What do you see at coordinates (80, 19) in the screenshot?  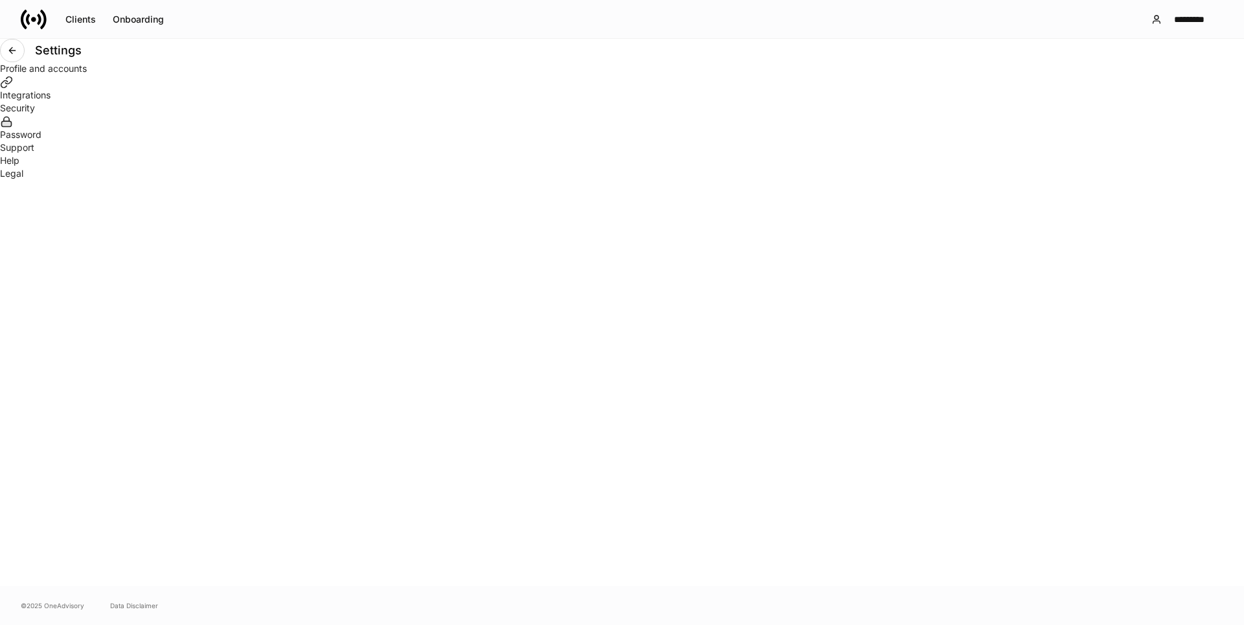 I see `div: Clients` at bounding box center [80, 19].